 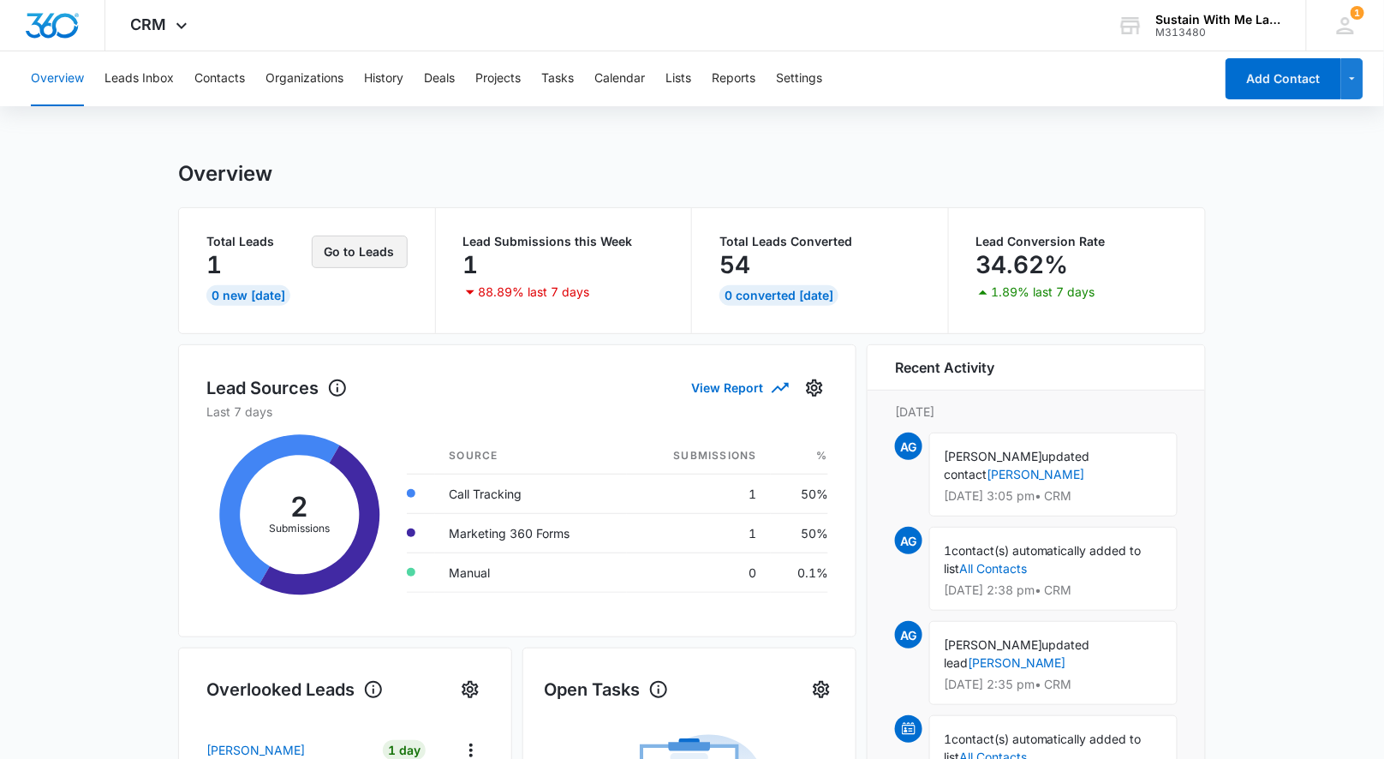 I want to click on div: account name, so click(x=1219, y=20).